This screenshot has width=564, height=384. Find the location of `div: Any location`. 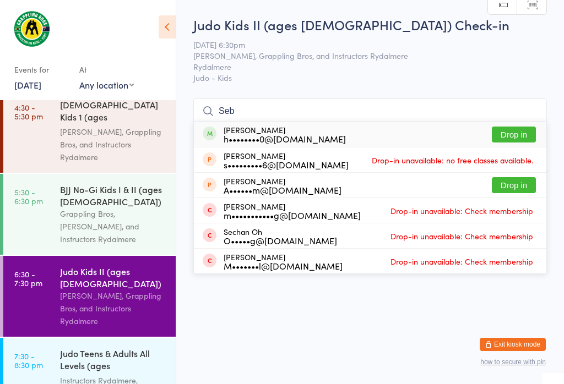

div: Any location is located at coordinates (106, 85).